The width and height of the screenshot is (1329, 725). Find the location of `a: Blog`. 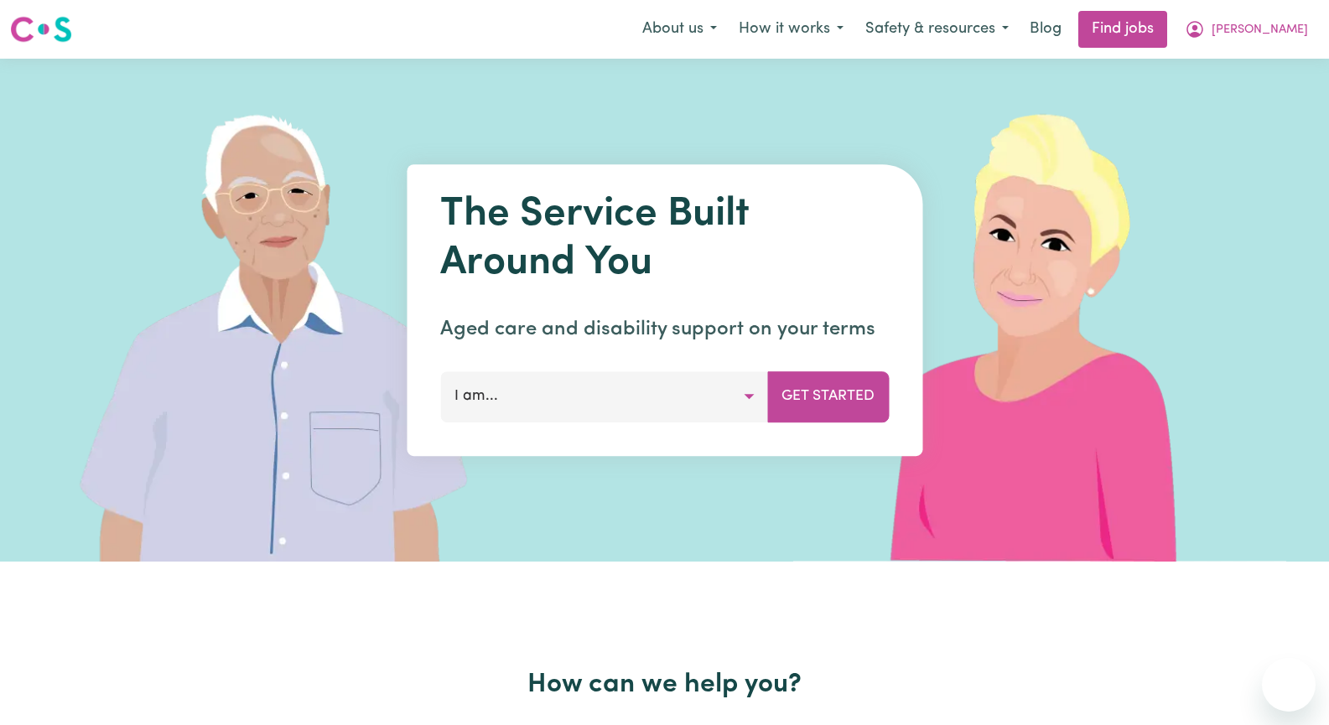

a: Blog is located at coordinates (1046, 29).